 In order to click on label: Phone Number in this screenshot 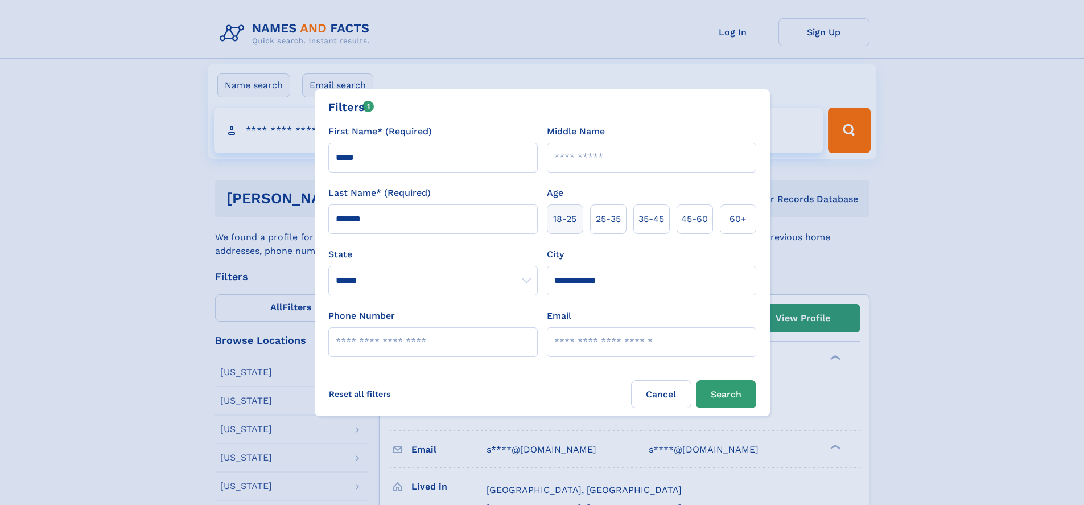, I will do `click(361, 316)`.